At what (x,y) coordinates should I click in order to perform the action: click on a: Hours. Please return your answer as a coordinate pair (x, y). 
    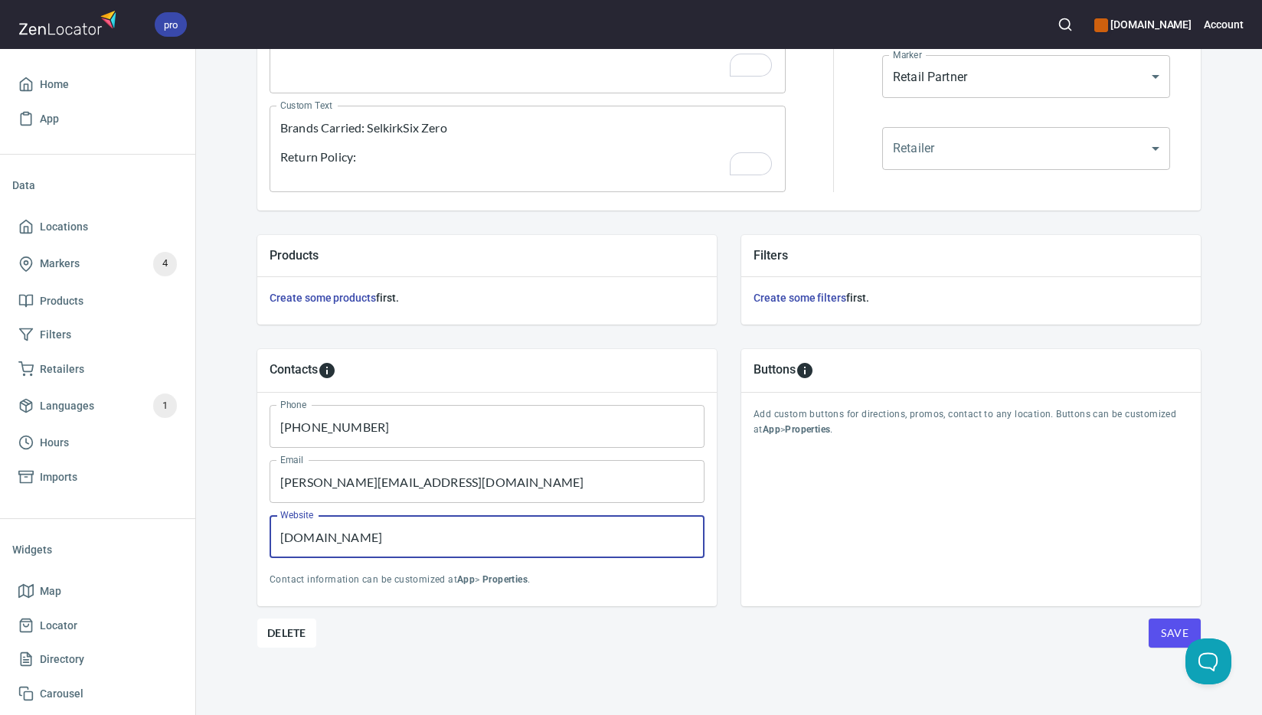
    Looking at the image, I should click on (97, 442).